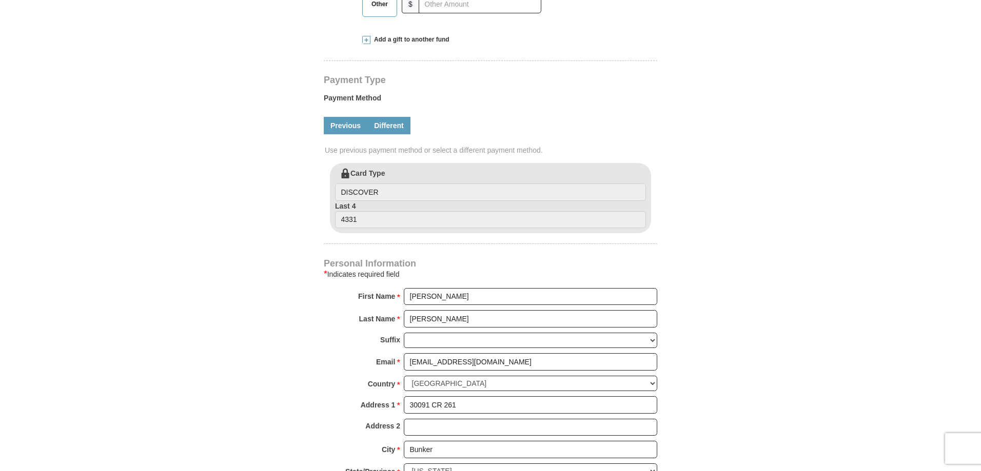 The width and height of the screenshot is (981, 471). What do you see at coordinates (410, 39) in the screenshot?
I see `span: Add a gift to another fund` at bounding box center [410, 39].